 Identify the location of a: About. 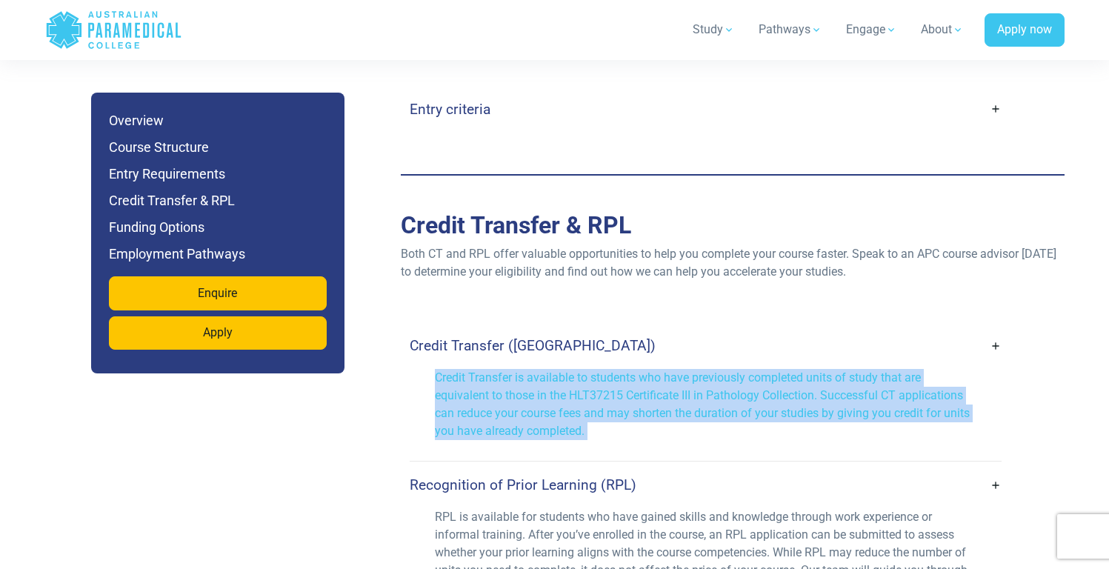
(943, 30).